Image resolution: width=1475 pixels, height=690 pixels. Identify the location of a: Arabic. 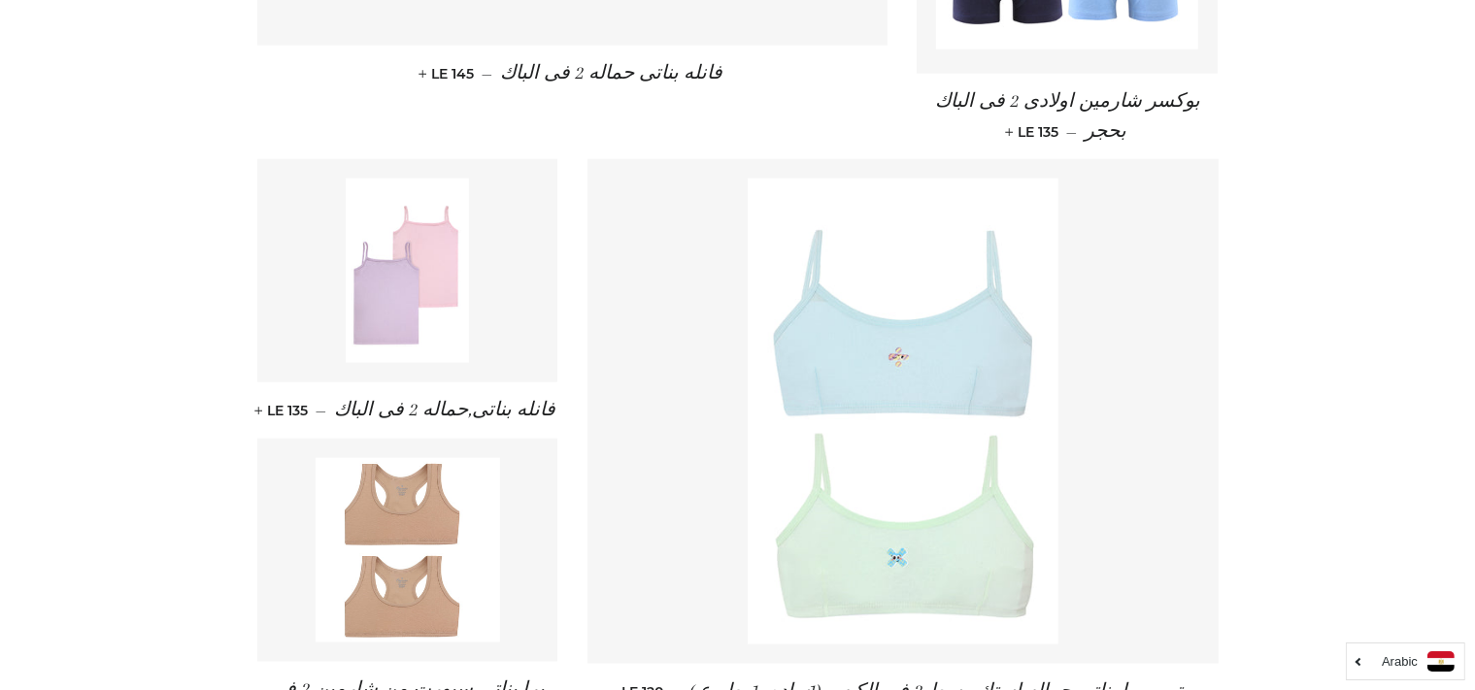
(1405, 661).